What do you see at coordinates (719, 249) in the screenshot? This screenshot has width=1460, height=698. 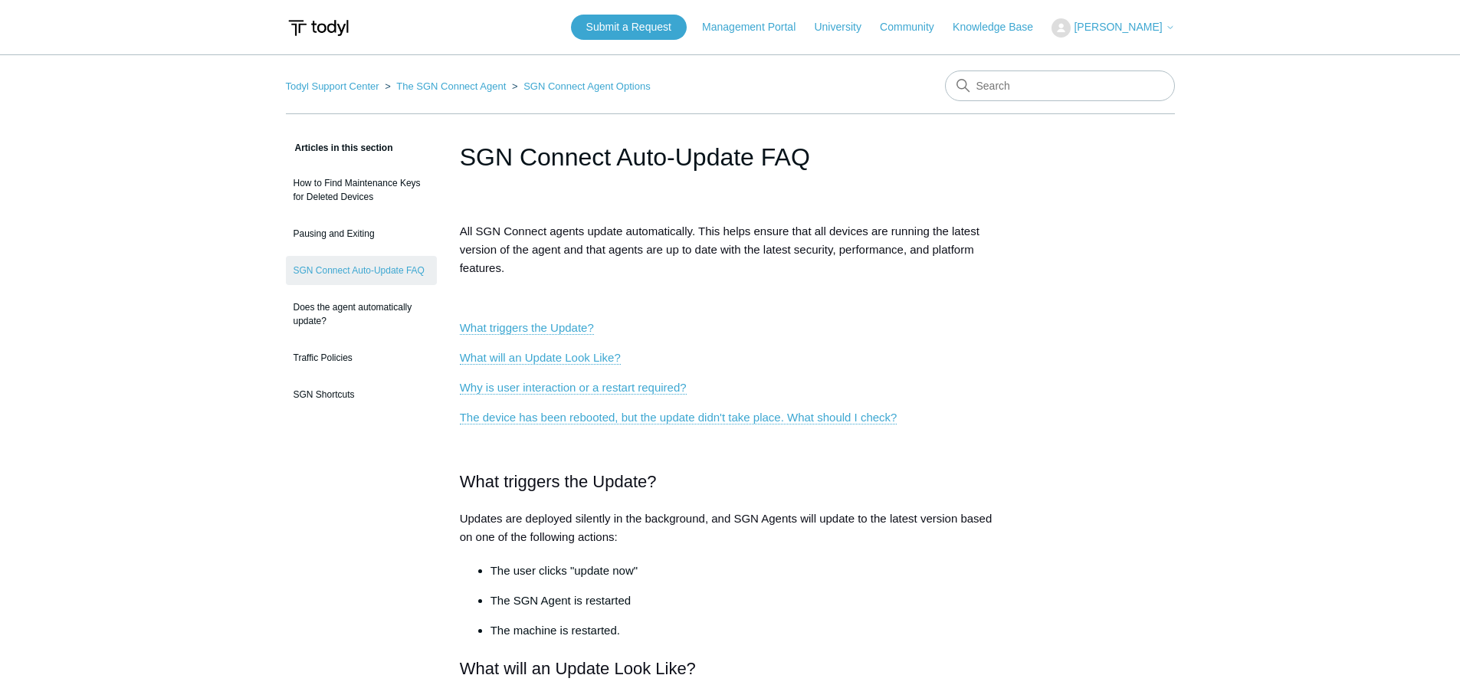 I see `span: All SGN Connect agents update automatically. This helps ensure that all devices are running the l...` at bounding box center [719, 249].